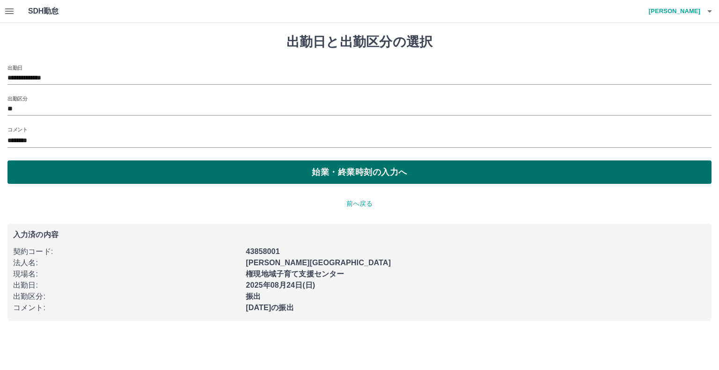  Describe the element at coordinates (262, 251) in the screenshot. I see `b: 43858001` at that location.